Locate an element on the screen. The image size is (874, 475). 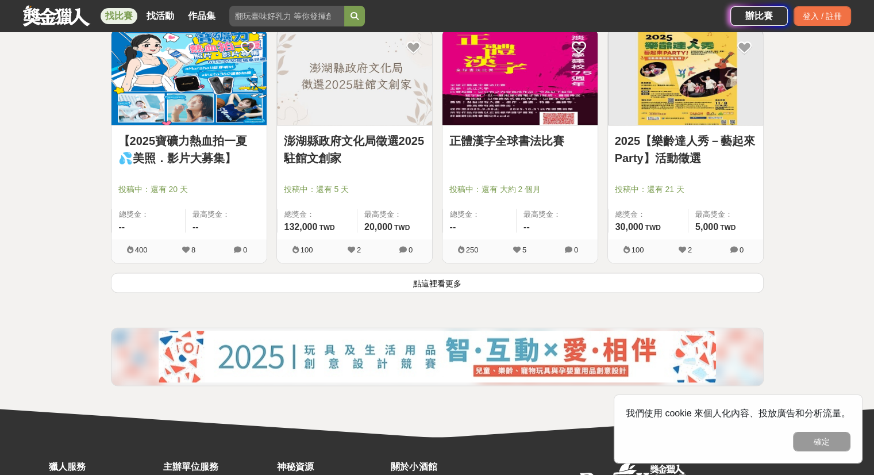
span: 5 is located at coordinates (524, 249).